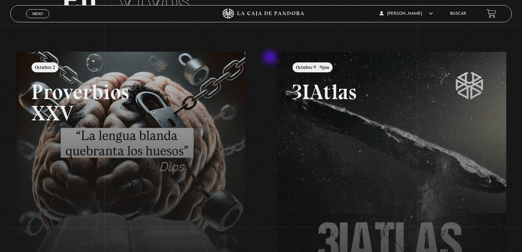 Image resolution: width=522 pixels, height=252 pixels. What do you see at coordinates (491, 13) in the screenshot?
I see `a: View your shopping cart` at bounding box center [491, 13].